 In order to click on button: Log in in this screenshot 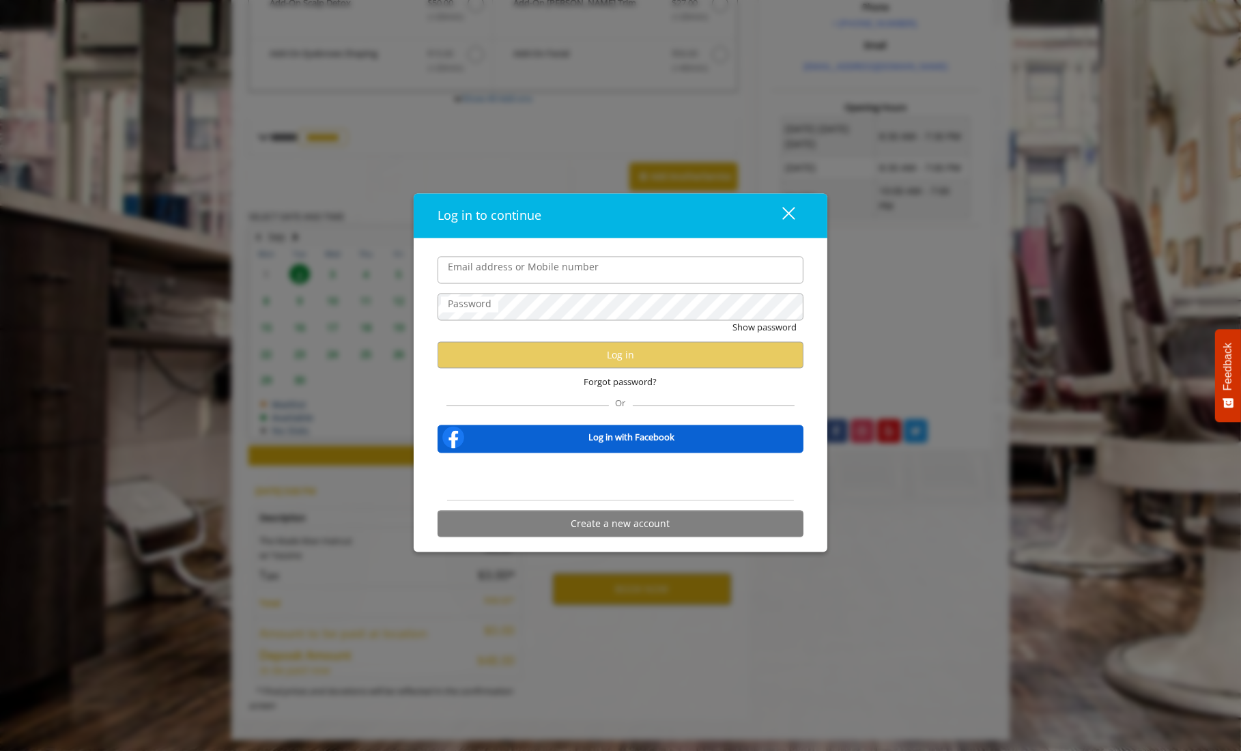, I will do `click(620, 355)`.